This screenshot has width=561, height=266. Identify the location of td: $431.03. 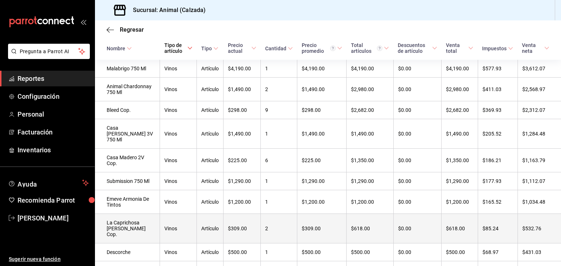
(539, 253).